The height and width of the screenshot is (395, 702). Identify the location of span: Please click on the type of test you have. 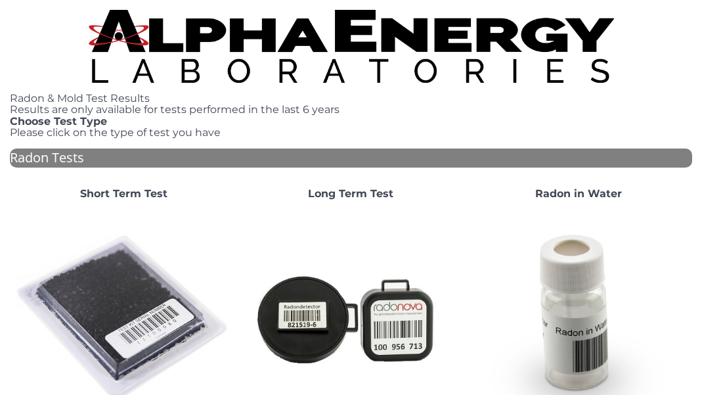
(115, 132).